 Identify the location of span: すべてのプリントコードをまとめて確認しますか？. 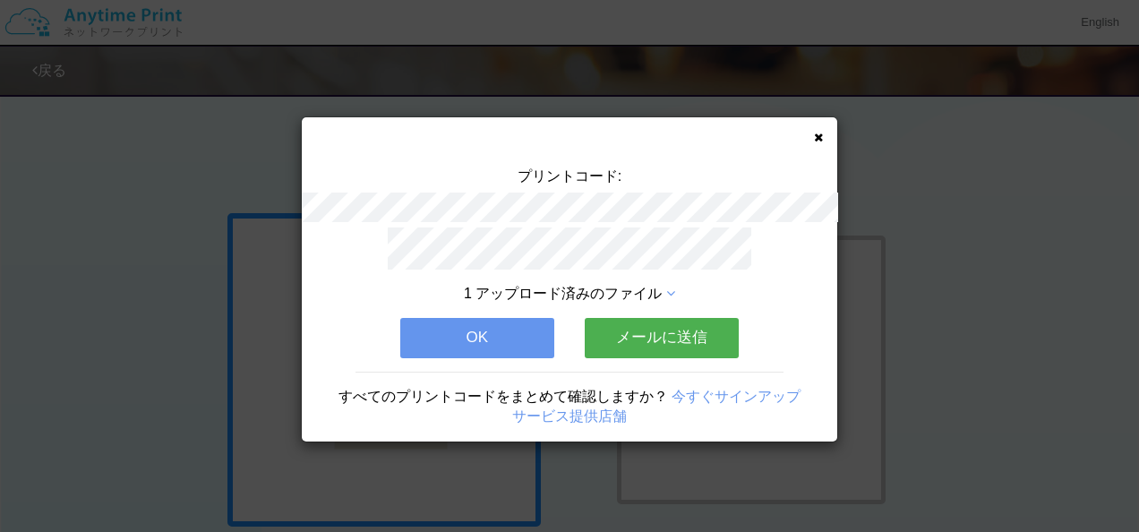
(503, 396).